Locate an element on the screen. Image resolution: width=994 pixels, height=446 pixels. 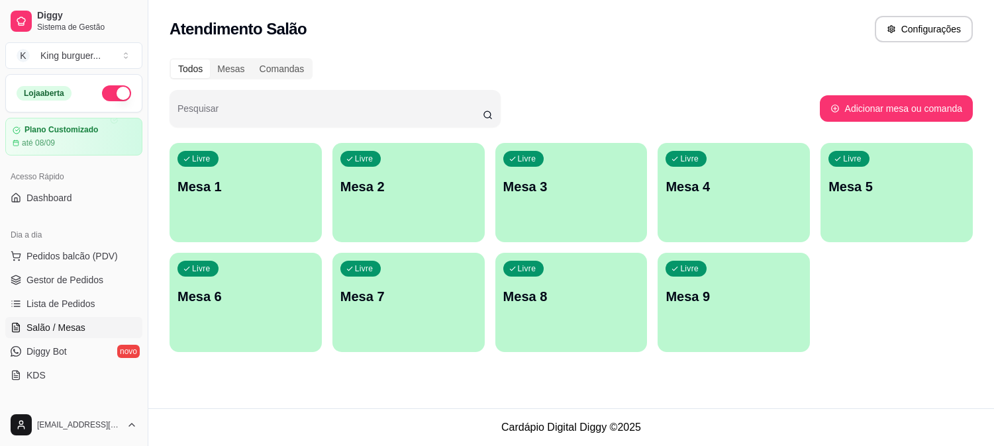
button: Configurações is located at coordinates (924, 29).